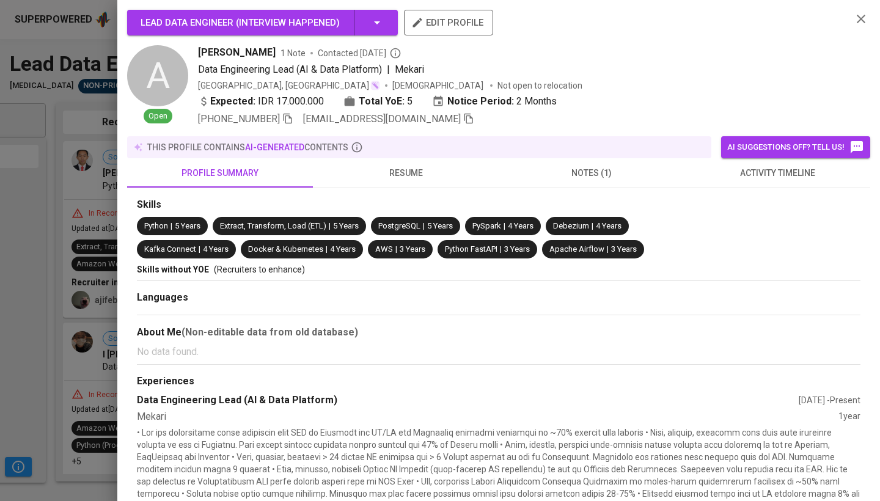 The width and height of the screenshot is (880, 501). I want to click on span: Lead Data Engineer ( Interview happened ), so click(240, 23).